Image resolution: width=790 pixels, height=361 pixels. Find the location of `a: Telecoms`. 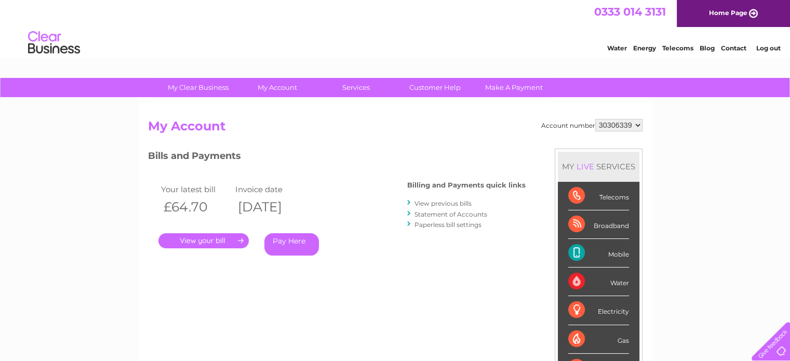

a: Telecoms is located at coordinates (678, 48).